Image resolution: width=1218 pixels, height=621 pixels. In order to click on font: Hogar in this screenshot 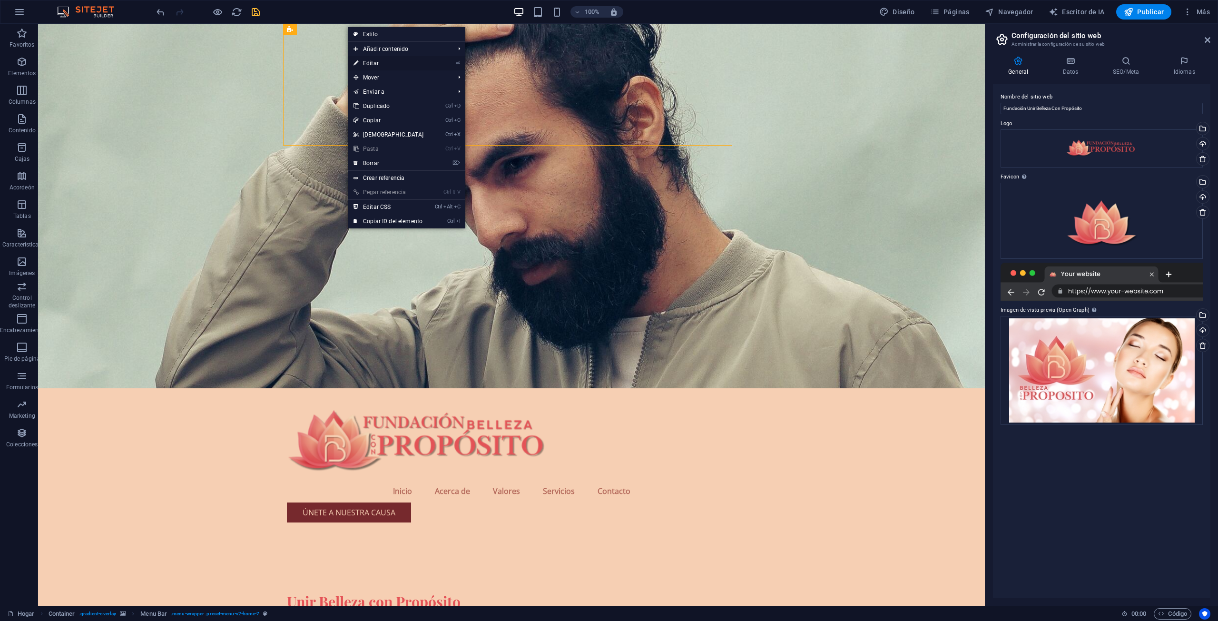, I will do `click(26, 613)`.